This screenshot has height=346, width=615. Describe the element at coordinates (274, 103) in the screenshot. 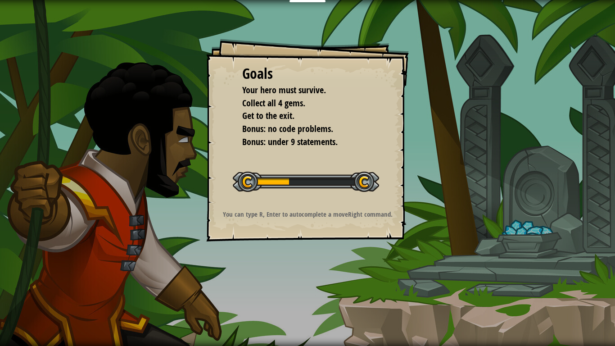

I see `span: Collect all 4 gems.` at that location.